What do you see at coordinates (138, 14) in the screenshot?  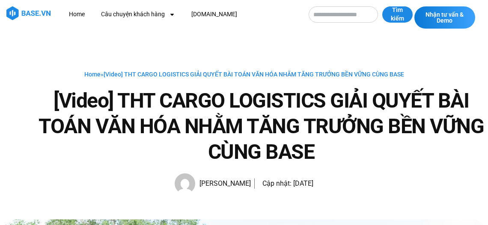 I see `a: Câu chuyện khách hàng` at bounding box center [138, 14].